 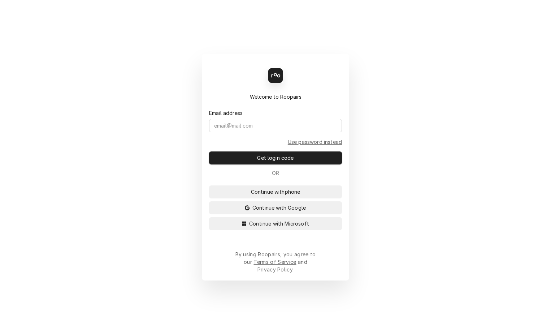 I want to click on button: Get login code, so click(x=276, y=158).